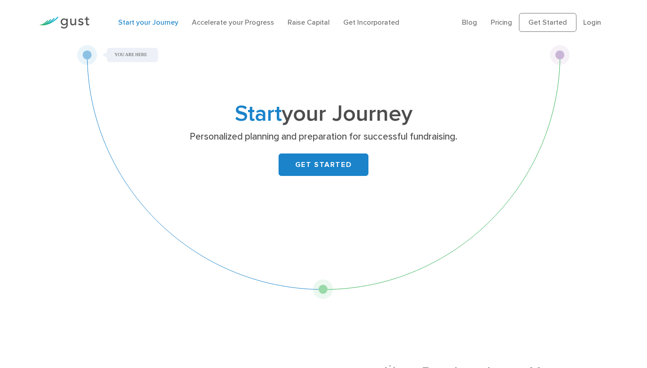  What do you see at coordinates (233, 22) in the screenshot?
I see `a: Accelerate your Progress` at bounding box center [233, 22].